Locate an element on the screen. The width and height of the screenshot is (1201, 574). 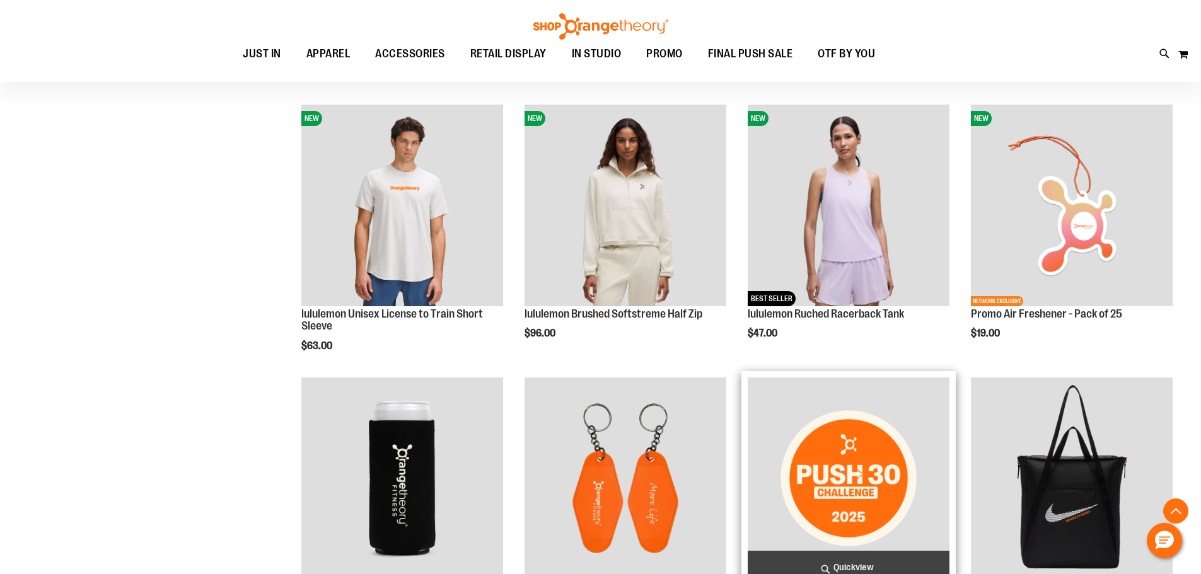
a: JUST IN is located at coordinates (262, 54).